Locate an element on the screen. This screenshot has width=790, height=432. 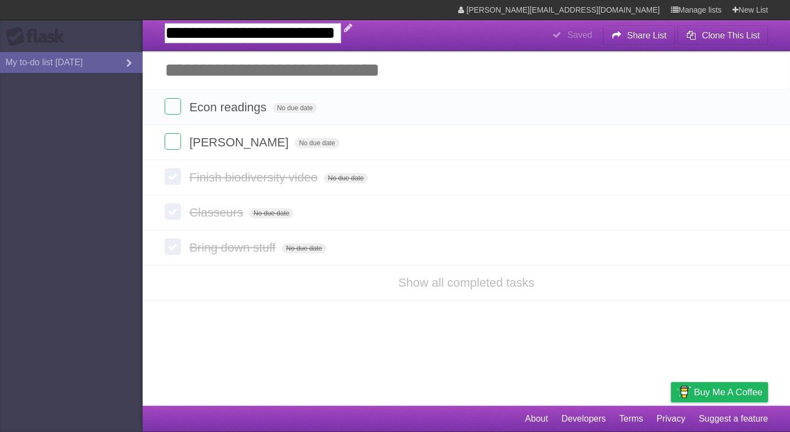
b: Clone This List is located at coordinates (730, 35).